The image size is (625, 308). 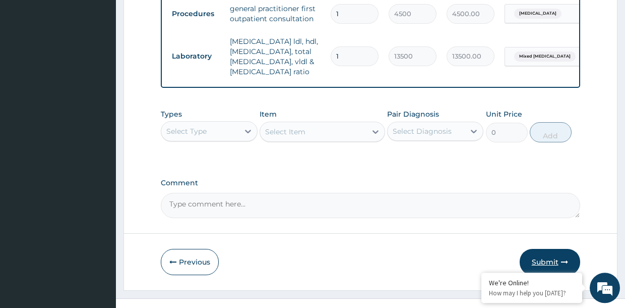 I want to click on label: Unit Price, so click(x=504, y=114).